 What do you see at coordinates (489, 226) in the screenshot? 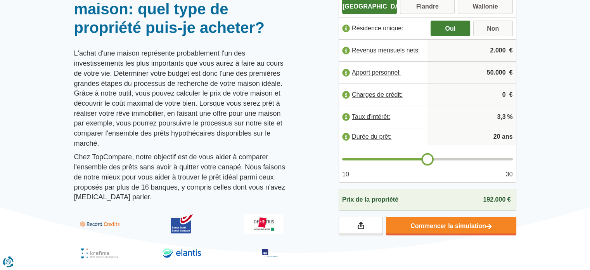
I see `img: Commencer la simulation` at bounding box center [489, 226].